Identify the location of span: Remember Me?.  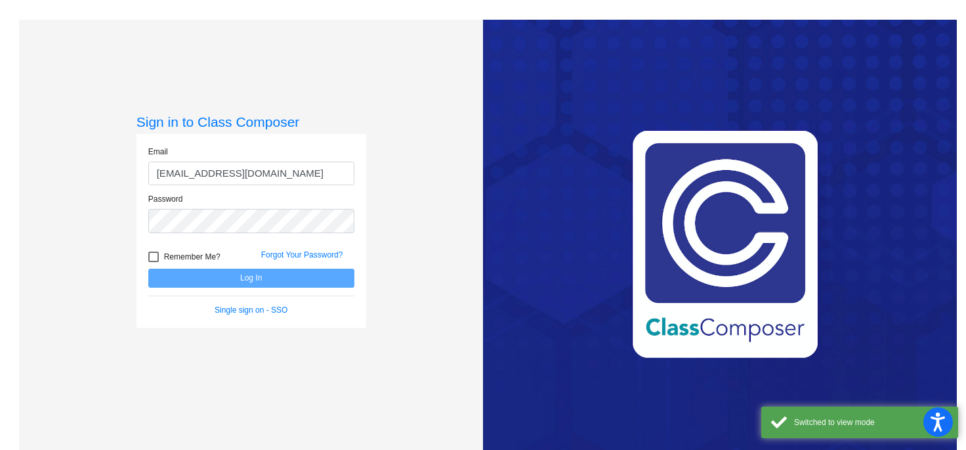
(192, 257).